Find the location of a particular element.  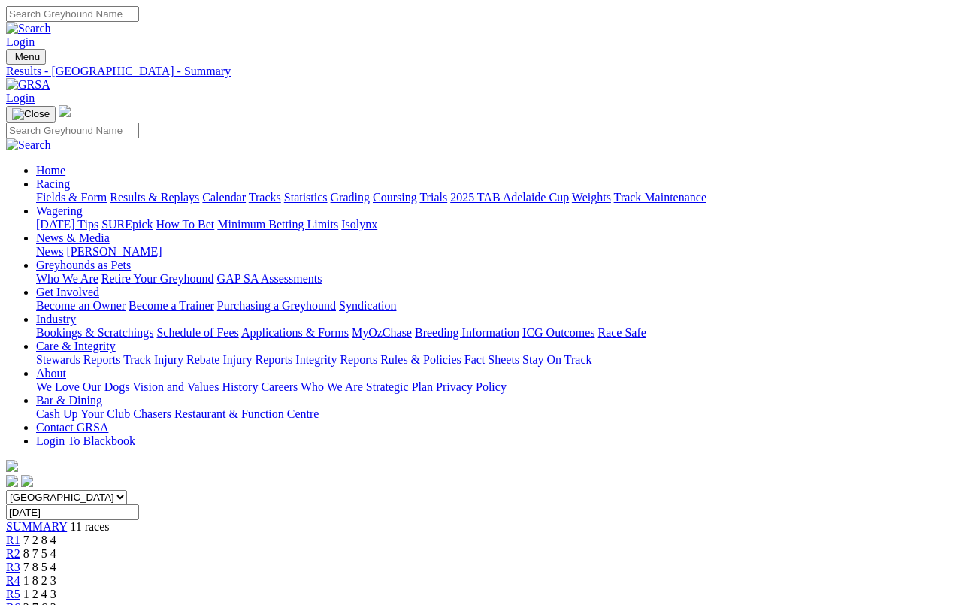

a: 2025 TAB Adelaide Cup is located at coordinates (509, 197).